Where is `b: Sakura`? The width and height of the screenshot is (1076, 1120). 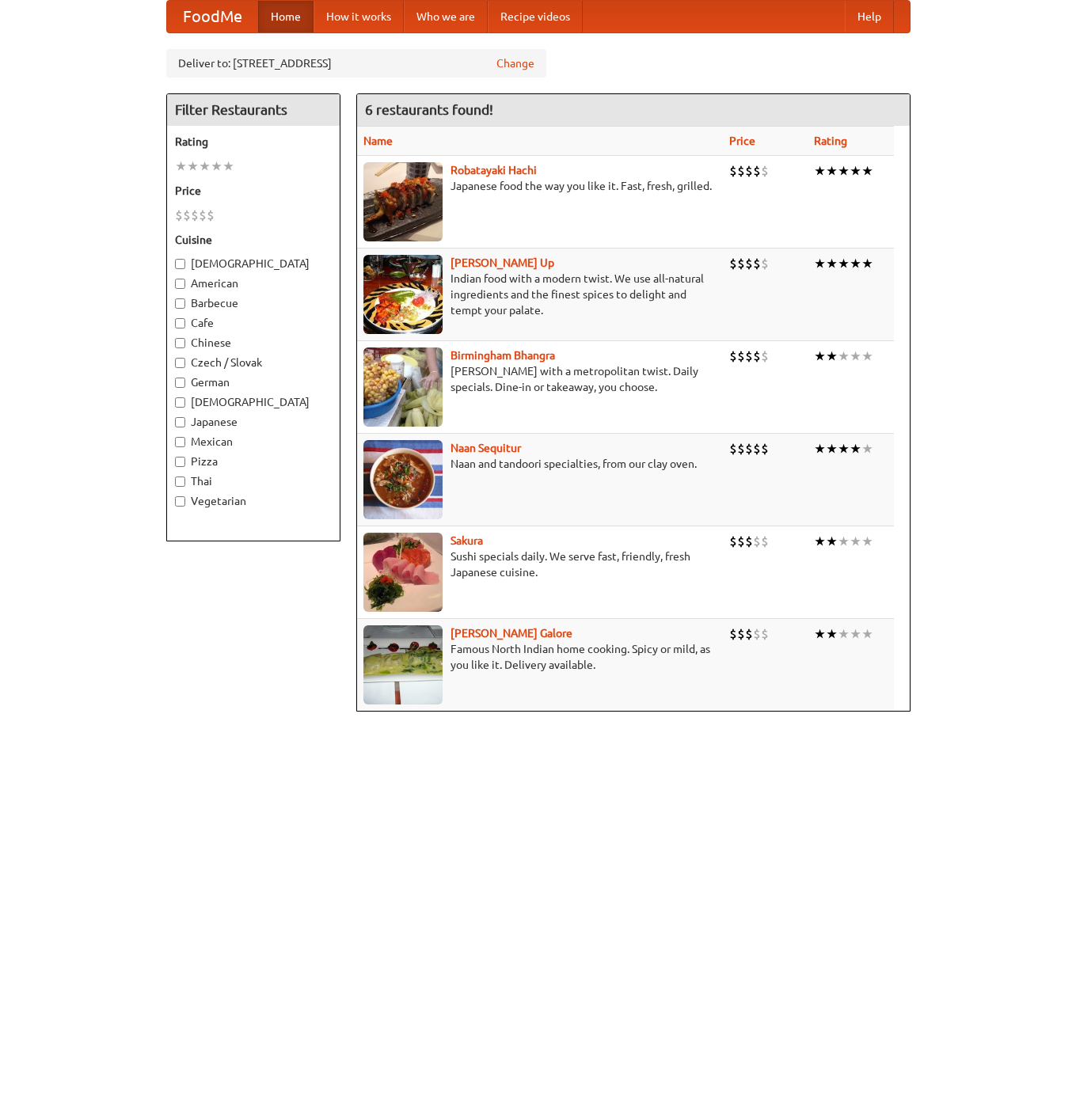 b: Sakura is located at coordinates (467, 541).